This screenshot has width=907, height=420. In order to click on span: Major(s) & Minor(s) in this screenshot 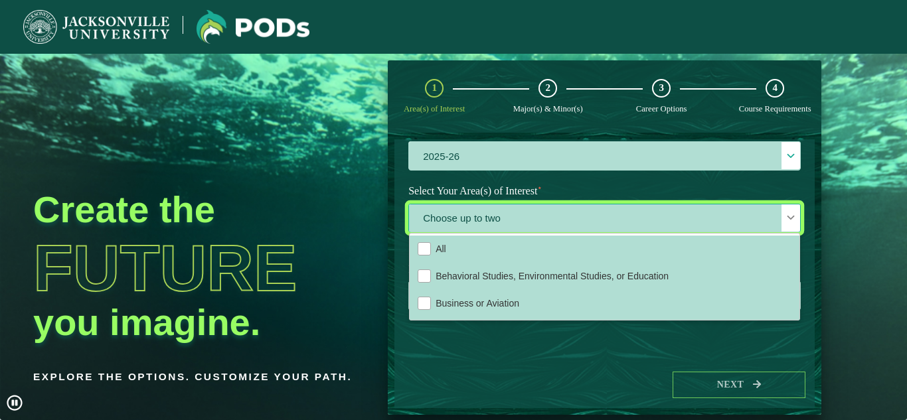, I will do `click(548, 109)`.